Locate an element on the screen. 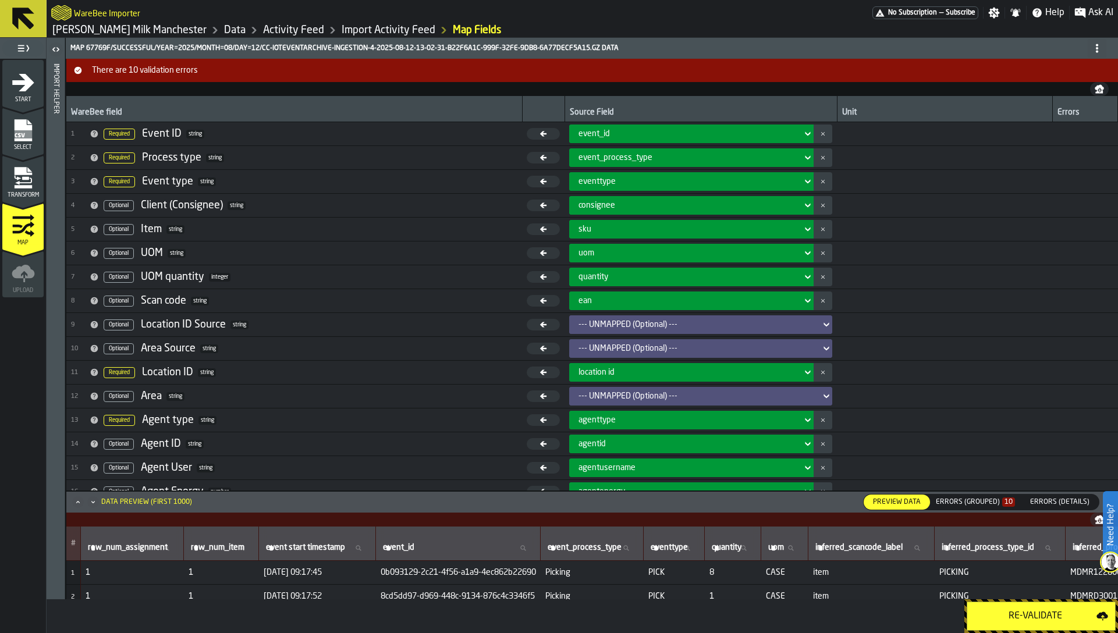 The image size is (1118, 633). label: button-toggle-Help is located at coordinates (1048, 13).